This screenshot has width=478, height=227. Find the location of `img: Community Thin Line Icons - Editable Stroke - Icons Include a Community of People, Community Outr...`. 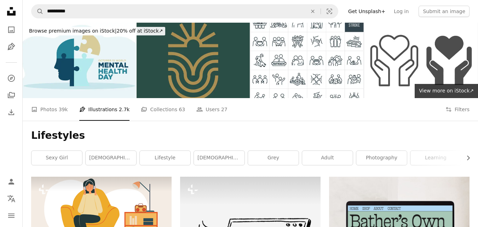

img: Community Thin Line Icons - Editable Stroke - Icons Include a Community of People, Community Outr... is located at coordinates (307, 60).